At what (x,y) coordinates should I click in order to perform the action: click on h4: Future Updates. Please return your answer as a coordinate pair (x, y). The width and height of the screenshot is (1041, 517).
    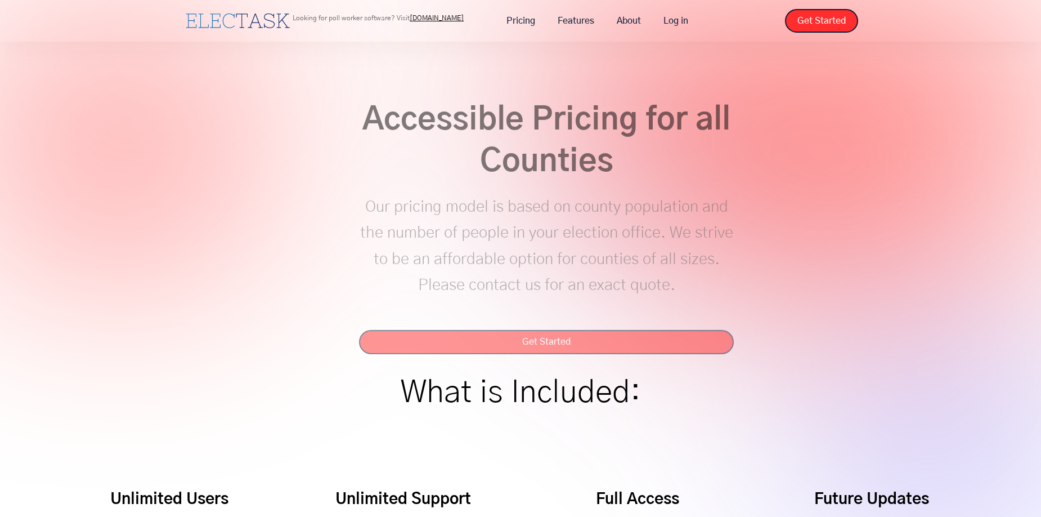
    Looking at the image, I should click on (872, 499).